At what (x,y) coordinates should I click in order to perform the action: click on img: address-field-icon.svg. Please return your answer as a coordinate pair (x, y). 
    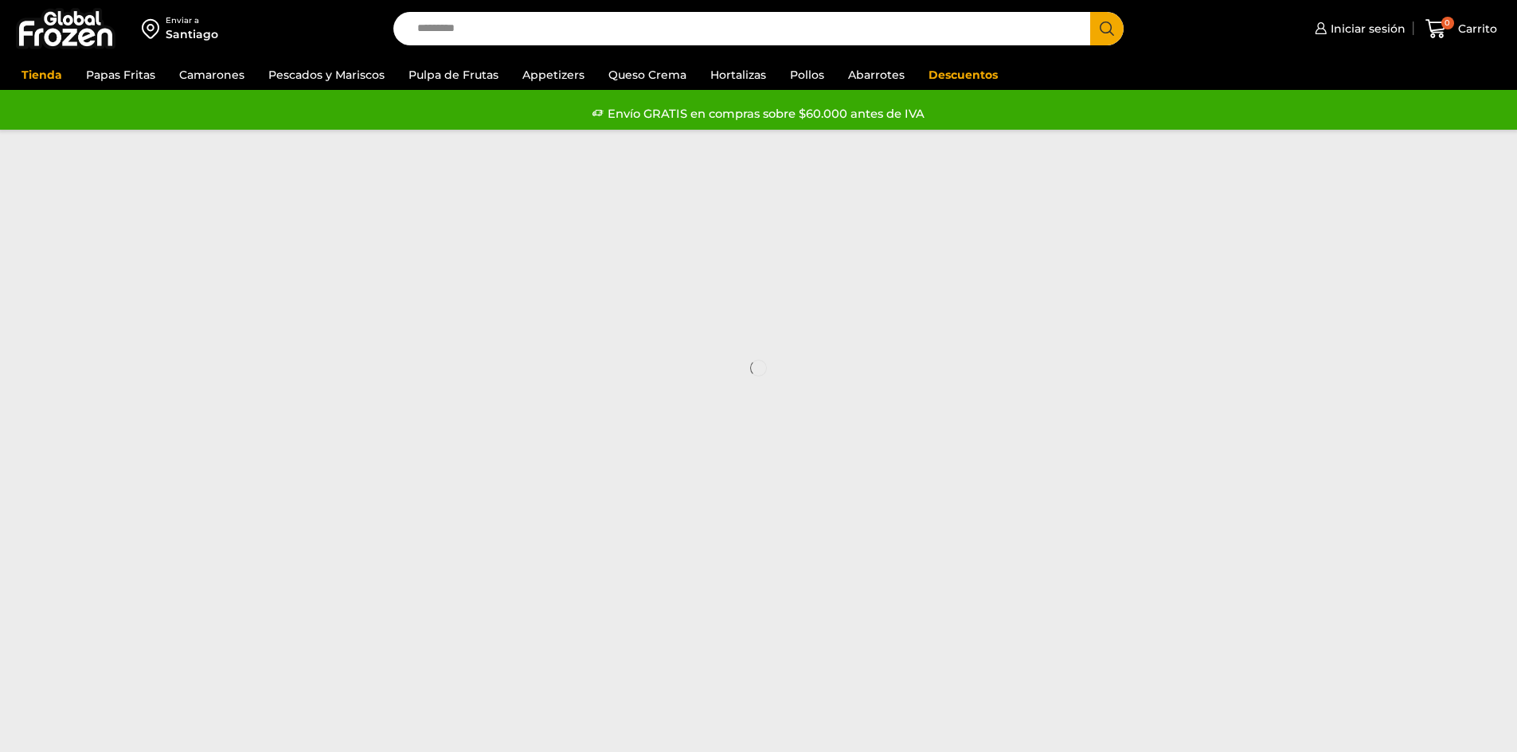
    Looking at the image, I should click on (154, 29).